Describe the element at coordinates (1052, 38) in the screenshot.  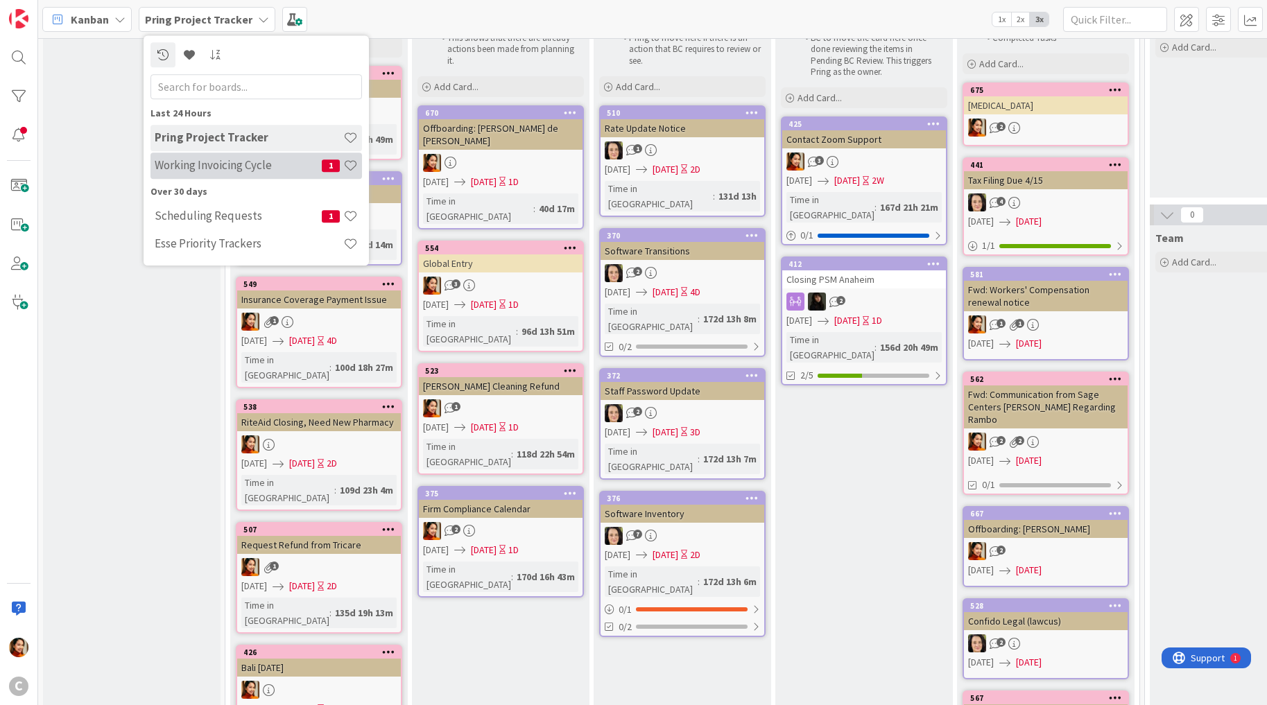
I see `li: Completed Tasks` at that location.